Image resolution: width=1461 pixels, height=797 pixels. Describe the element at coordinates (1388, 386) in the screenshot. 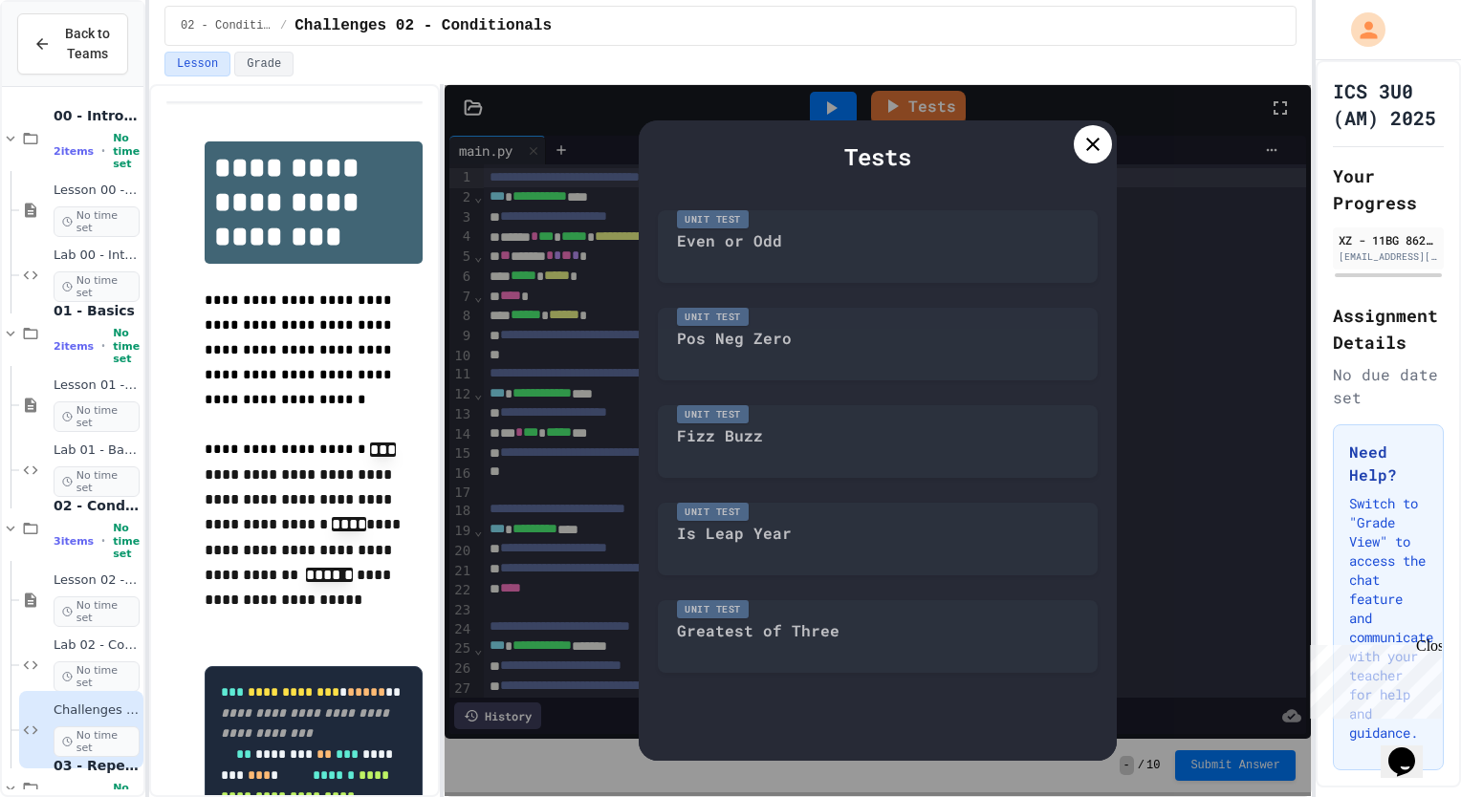

I see `div: No due date set` at that location.